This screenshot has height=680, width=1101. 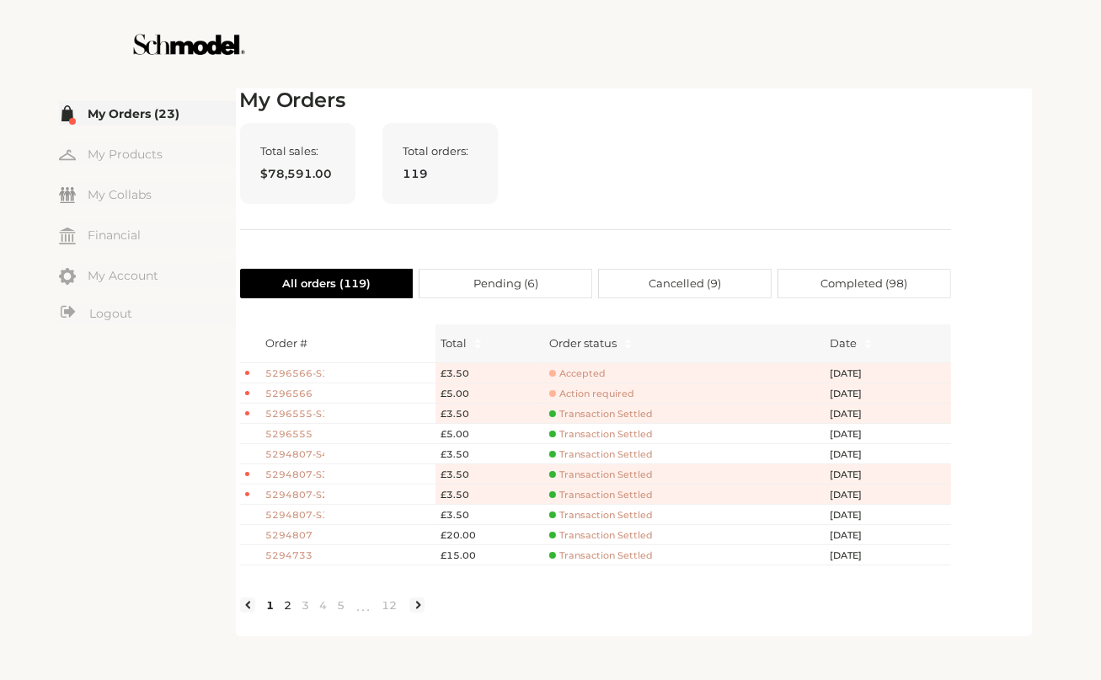 What do you see at coordinates (306, 605) in the screenshot?
I see `li: 3` at bounding box center [306, 605].